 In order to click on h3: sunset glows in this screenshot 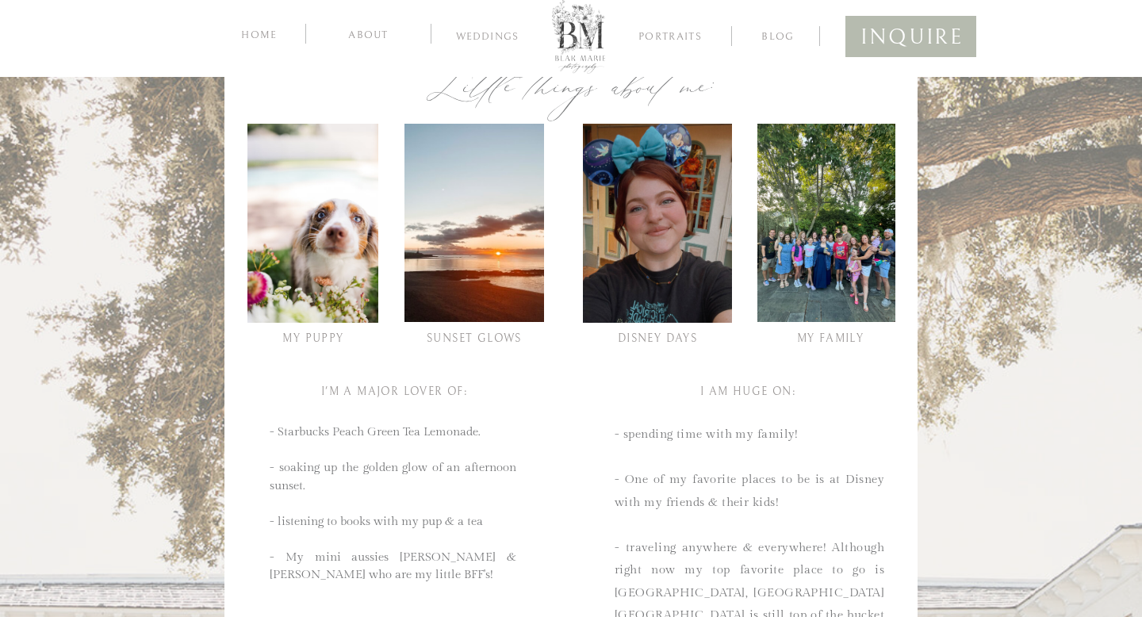, I will do `click(474, 339)`.